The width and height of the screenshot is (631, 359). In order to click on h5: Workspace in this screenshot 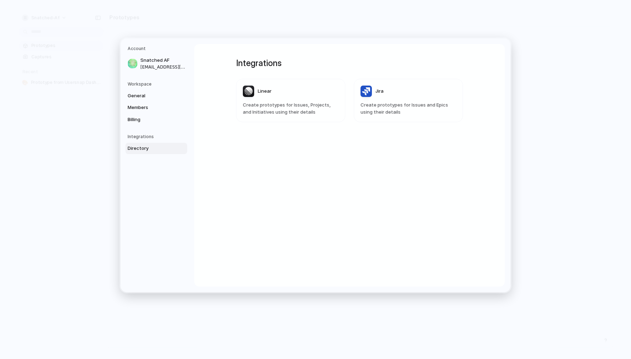, I will do `click(157, 84)`.